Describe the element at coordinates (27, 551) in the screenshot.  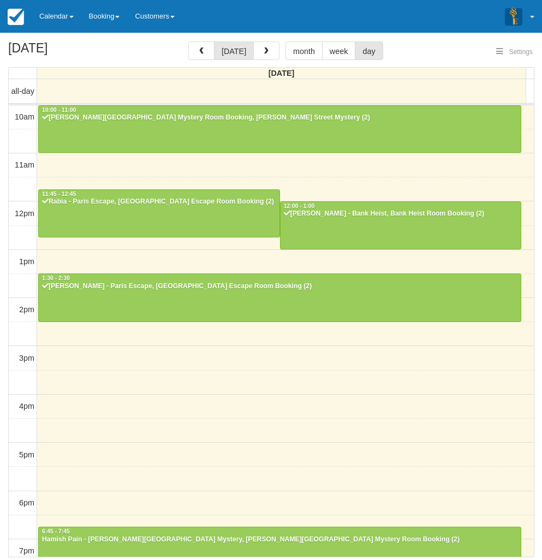
I see `span: 7pm` at that location.